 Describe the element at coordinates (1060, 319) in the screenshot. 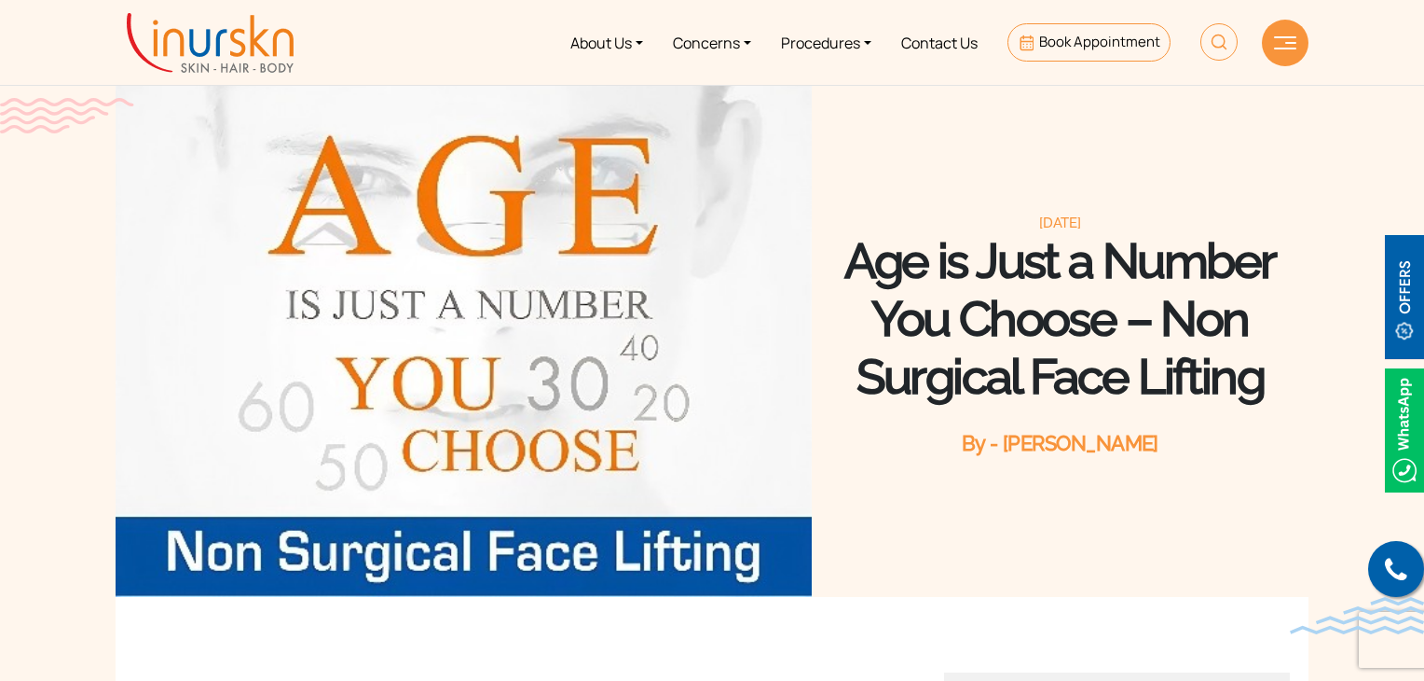

I see `h1: Age is Just a Number You Choose – Non Surgical Face Lifting` at that location.